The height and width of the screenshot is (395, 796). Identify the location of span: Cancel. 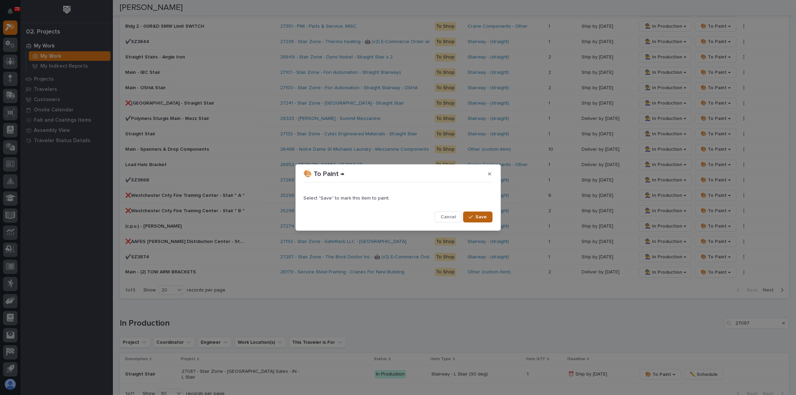
(448, 217).